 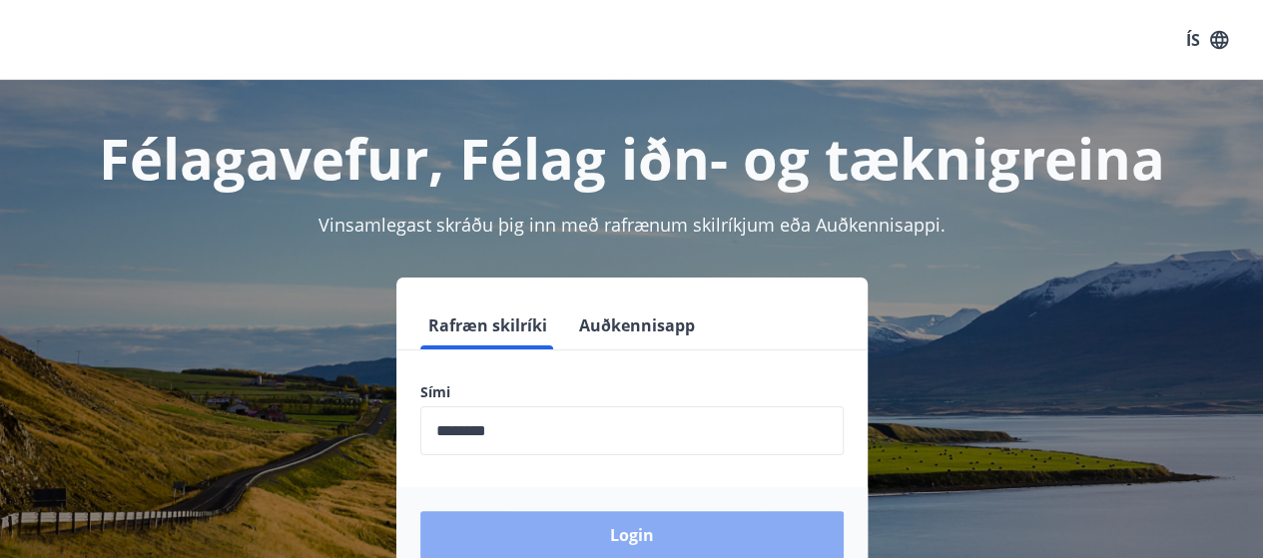 What do you see at coordinates (631, 158) in the screenshot?
I see `h1: Félagavefur, Félag iðn- og tæknigreina` at bounding box center [631, 158].